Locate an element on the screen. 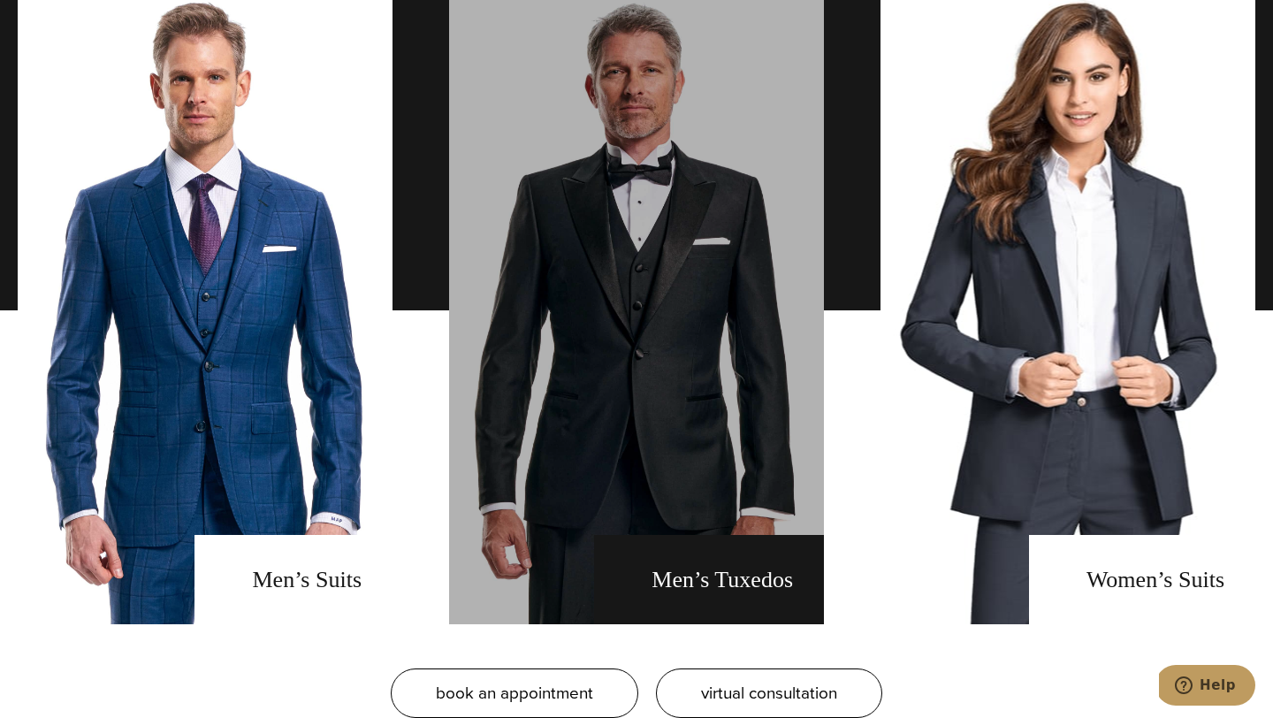 Image resolution: width=1273 pixels, height=718 pixels. a: book an appointment is located at coordinates (515, 693).